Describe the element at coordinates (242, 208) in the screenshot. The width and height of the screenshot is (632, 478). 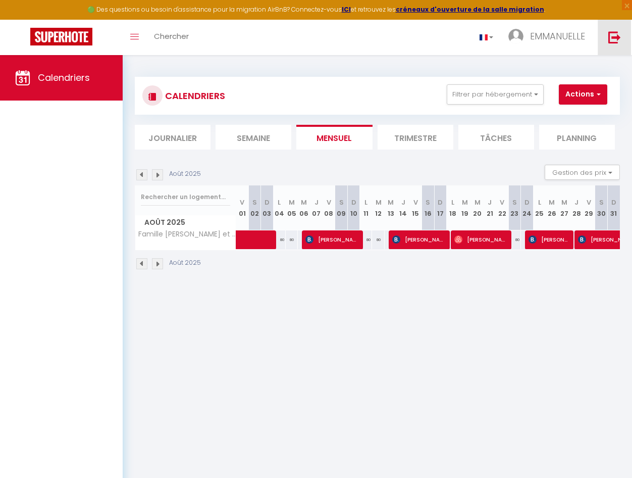
I see `th: 01` at that location.